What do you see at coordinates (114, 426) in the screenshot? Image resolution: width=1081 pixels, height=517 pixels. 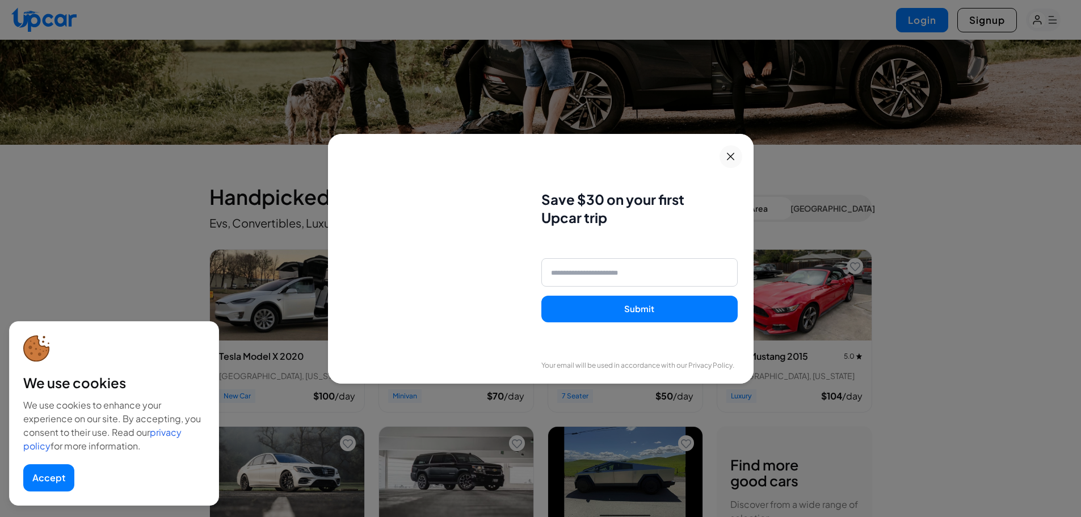 I see `div: We use cookies to enhance your experience on our site. By accepting, you consent to their use. Re...` at bounding box center [114, 426].